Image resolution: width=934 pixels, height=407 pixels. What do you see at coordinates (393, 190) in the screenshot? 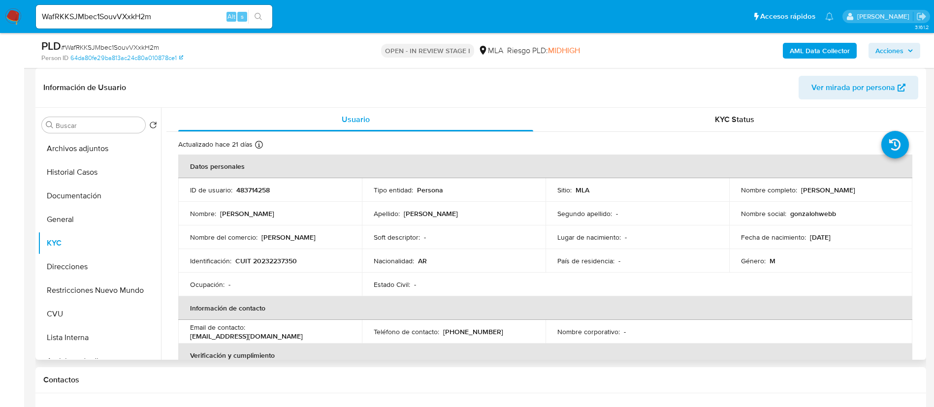
I see `p: Tipo entidad :` at bounding box center [393, 190].